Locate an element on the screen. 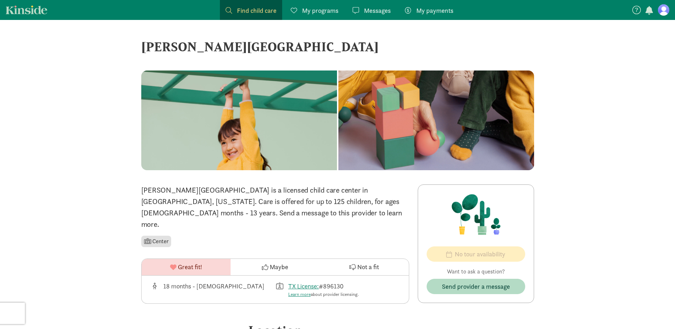  span: My programs is located at coordinates (320, 10).